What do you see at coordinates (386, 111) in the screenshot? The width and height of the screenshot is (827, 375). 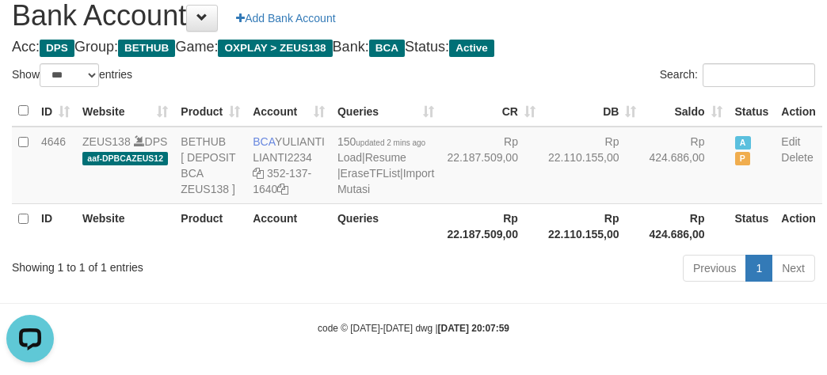 I see `th: Queries: activate to sort column ascending` at bounding box center [386, 111].